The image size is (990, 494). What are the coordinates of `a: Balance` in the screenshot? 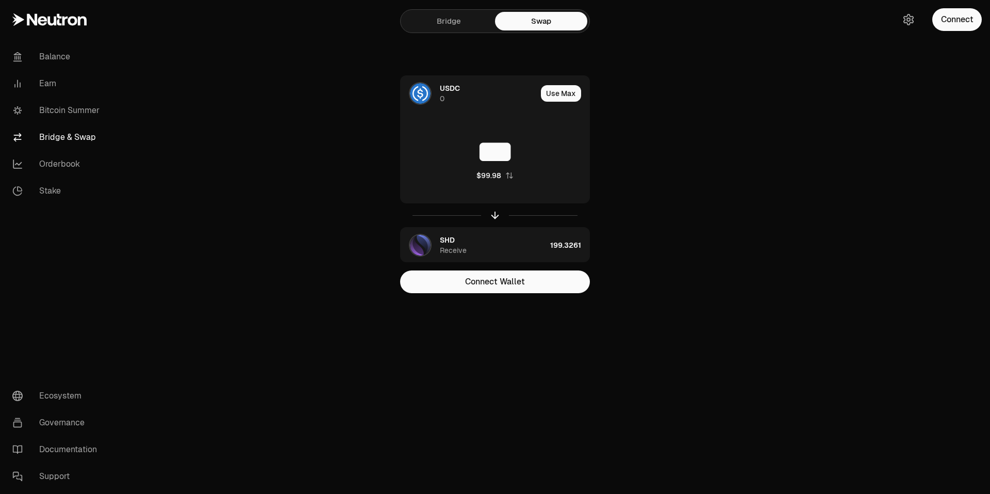 It's located at (58, 57).